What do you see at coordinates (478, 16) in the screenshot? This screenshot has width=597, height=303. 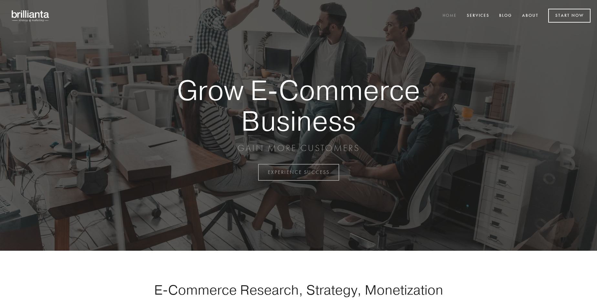 I see `a: Services` at bounding box center [478, 16].